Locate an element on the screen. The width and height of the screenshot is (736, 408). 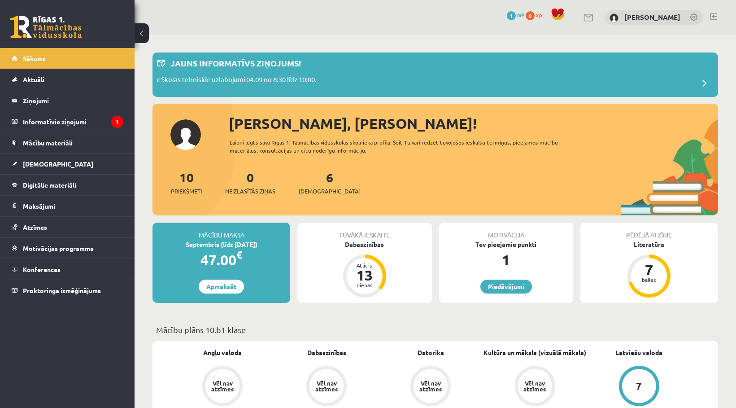
img: Emīlija Hudoleja is located at coordinates (614, 18).